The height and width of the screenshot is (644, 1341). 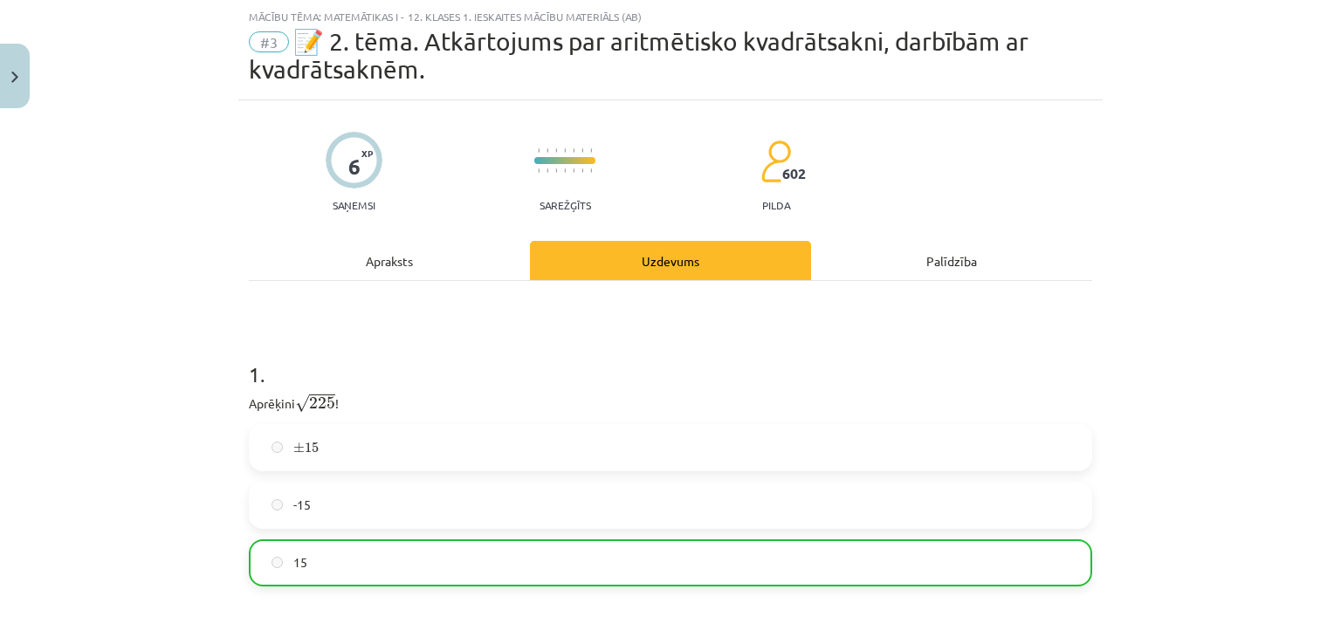 What do you see at coordinates (322, 403) in the screenshot?
I see `span: 225` at bounding box center [322, 403].